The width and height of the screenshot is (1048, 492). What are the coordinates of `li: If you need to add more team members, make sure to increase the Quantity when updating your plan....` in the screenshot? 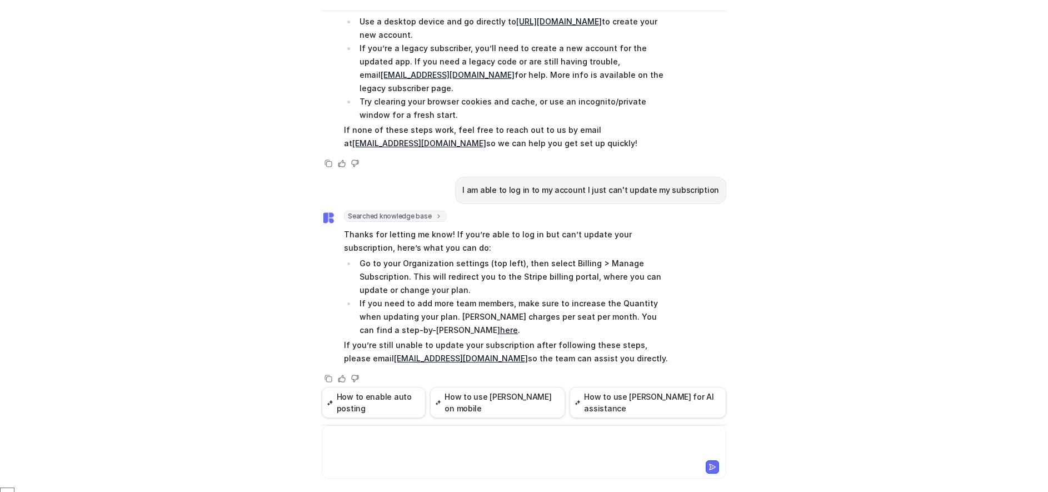 It's located at (512, 317).